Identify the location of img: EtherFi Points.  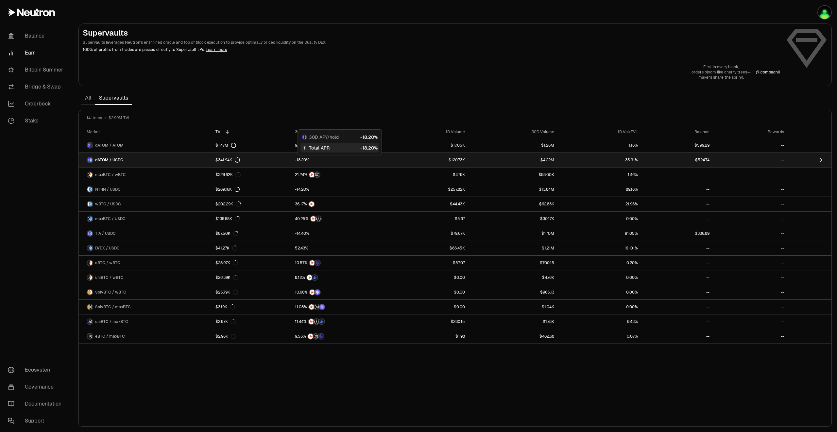
(321, 337).